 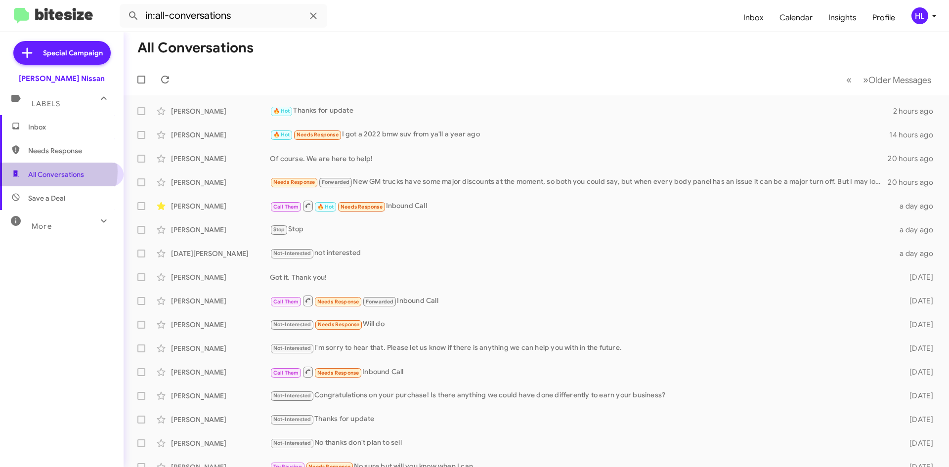 What do you see at coordinates (223, 16) in the screenshot?
I see `input: Search` at bounding box center [223, 16].